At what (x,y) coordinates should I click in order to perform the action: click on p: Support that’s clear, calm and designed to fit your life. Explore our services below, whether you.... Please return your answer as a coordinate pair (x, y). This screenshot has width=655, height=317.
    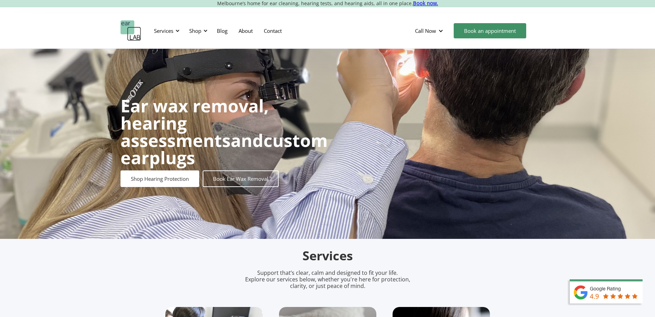
    Looking at the image, I should click on (328, 279).